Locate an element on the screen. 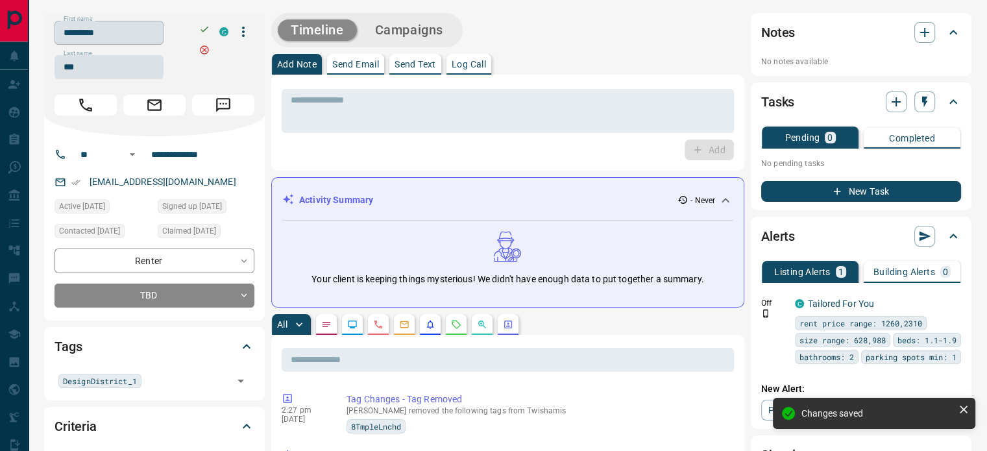 The height and width of the screenshot is (451, 987). div: Changes saved is located at coordinates (877, 413).